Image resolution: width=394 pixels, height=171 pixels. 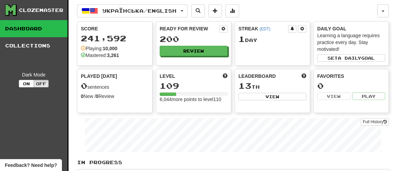 What do you see at coordinates (41, 10) in the screenshot?
I see `div: Clozemaster` at bounding box center [41, 10].